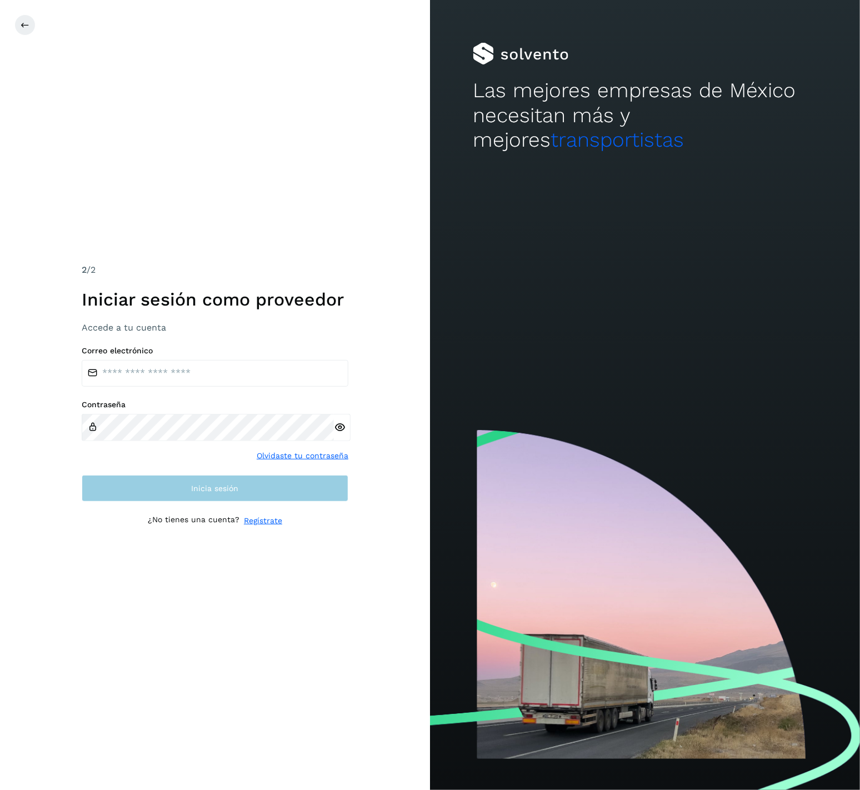 The width and height of the screenshot is (860, 790). I want to click on p: ¿No tienes una cuenta?, so click(193, 520).